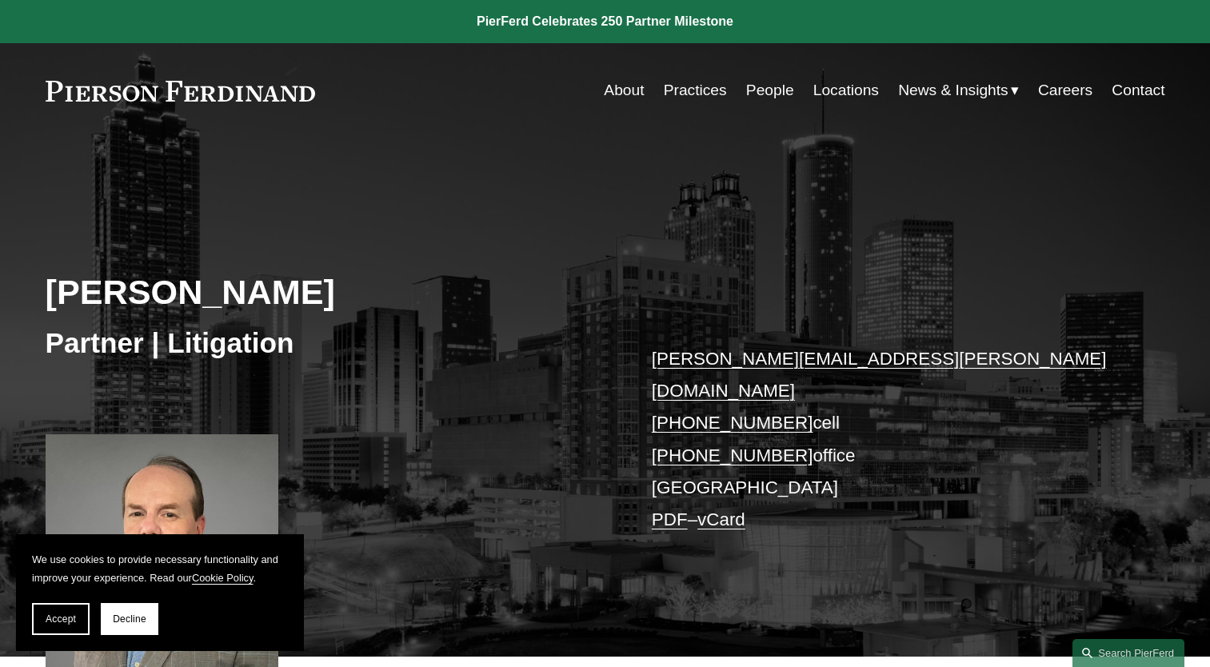 The width and height of the screenshot is (1210, 667). Describe the element at coordinates (130, 619) in the screenshot. I see `span: Decline` at that location.